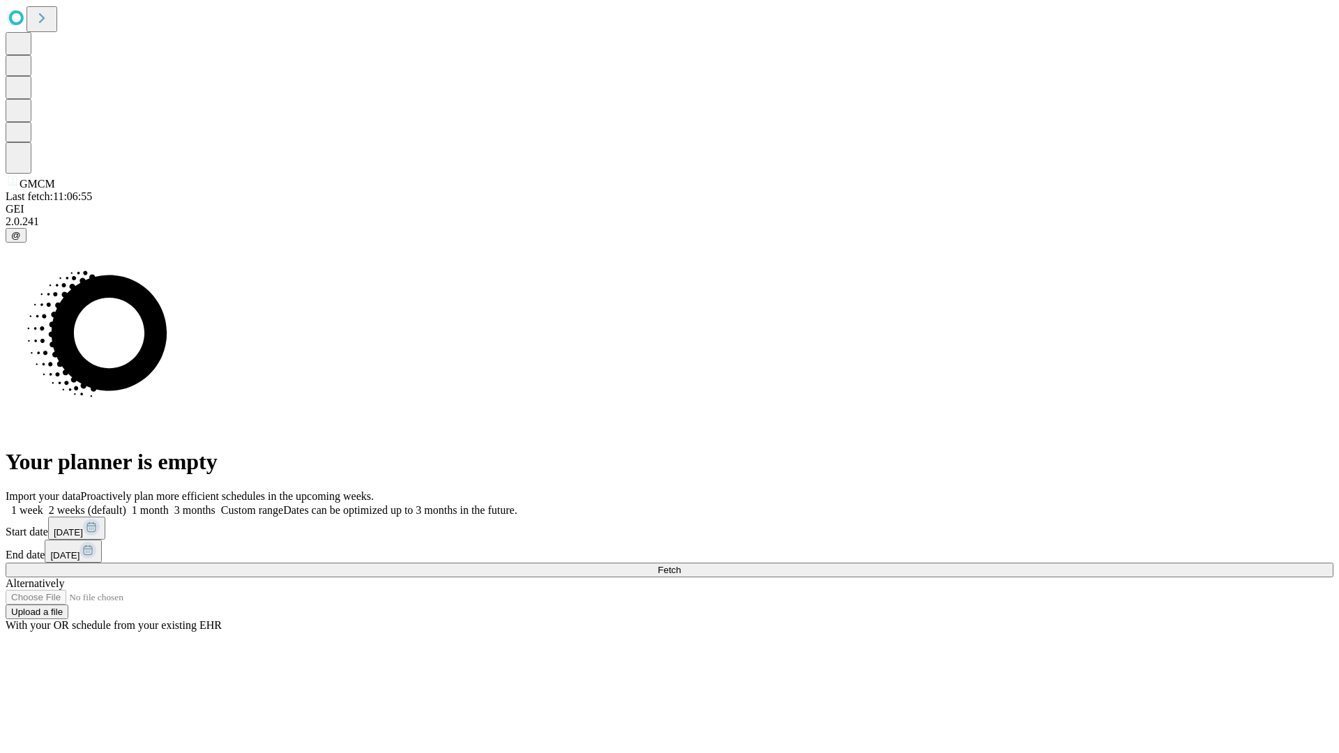 This screenshot has width=1339, height=753. I want to click on span: Custom range, so click(252, 510).